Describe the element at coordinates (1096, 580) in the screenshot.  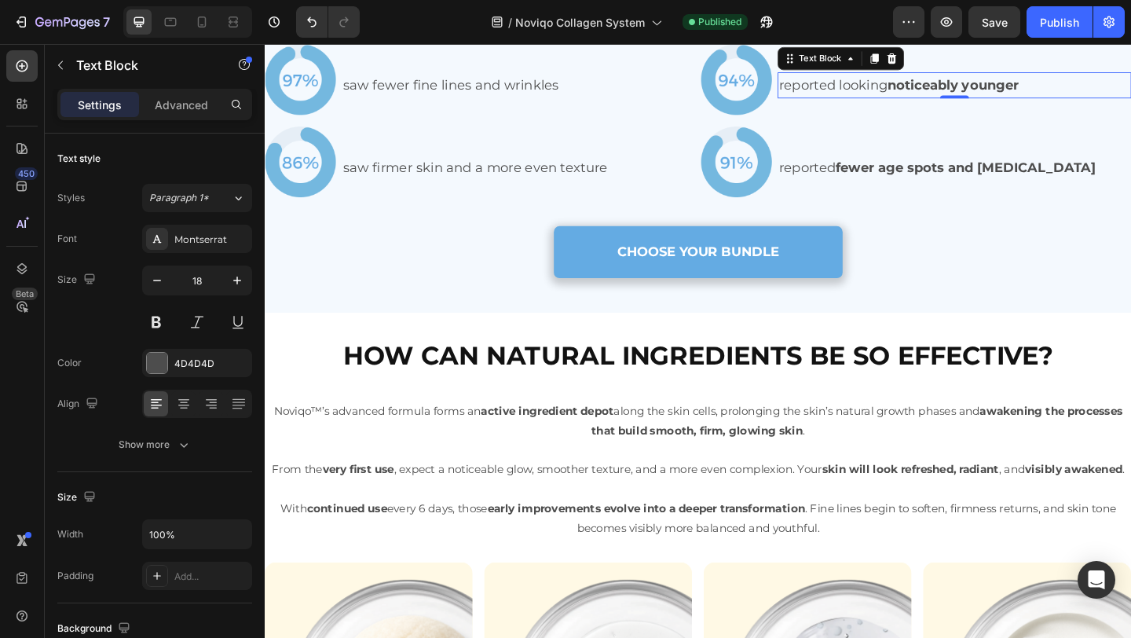
I see `div: Open Intercom Messenger` at that location.